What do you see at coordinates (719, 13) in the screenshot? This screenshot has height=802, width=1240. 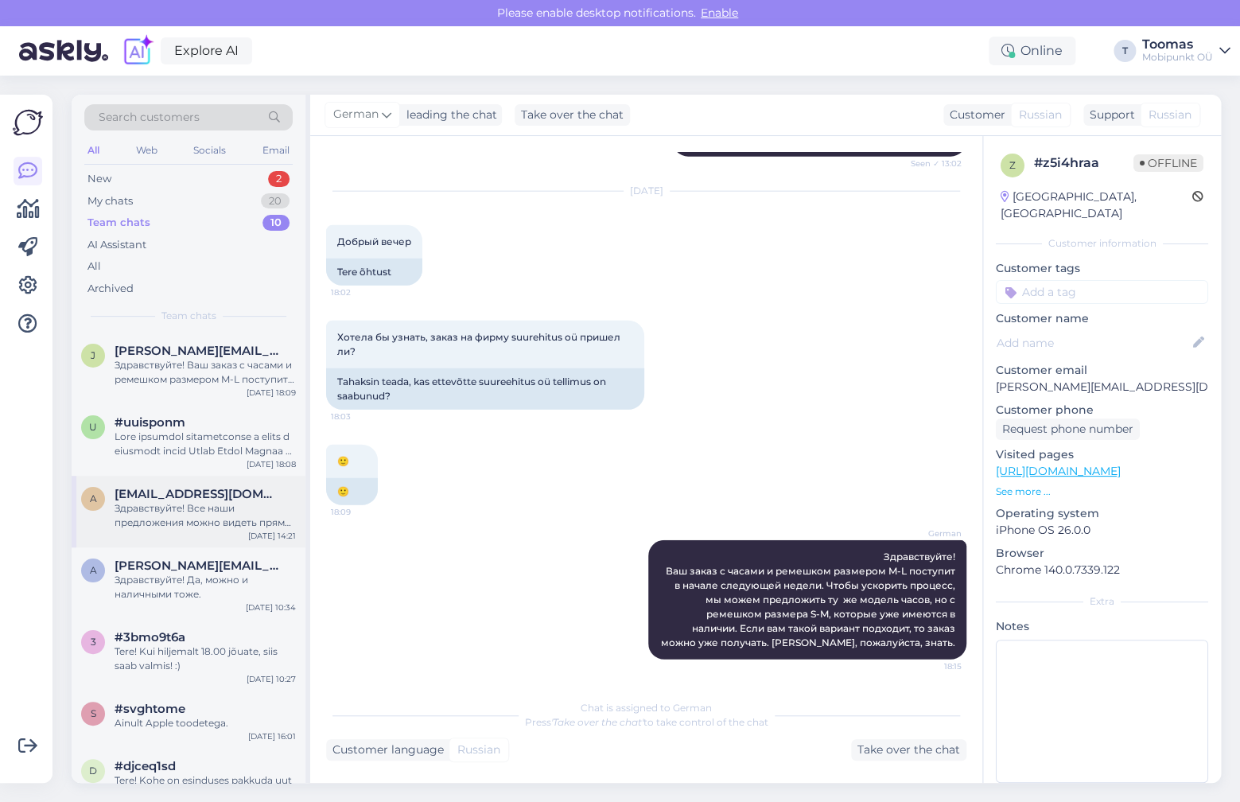 I see `span: Enable` at bounding box center [719, 13].